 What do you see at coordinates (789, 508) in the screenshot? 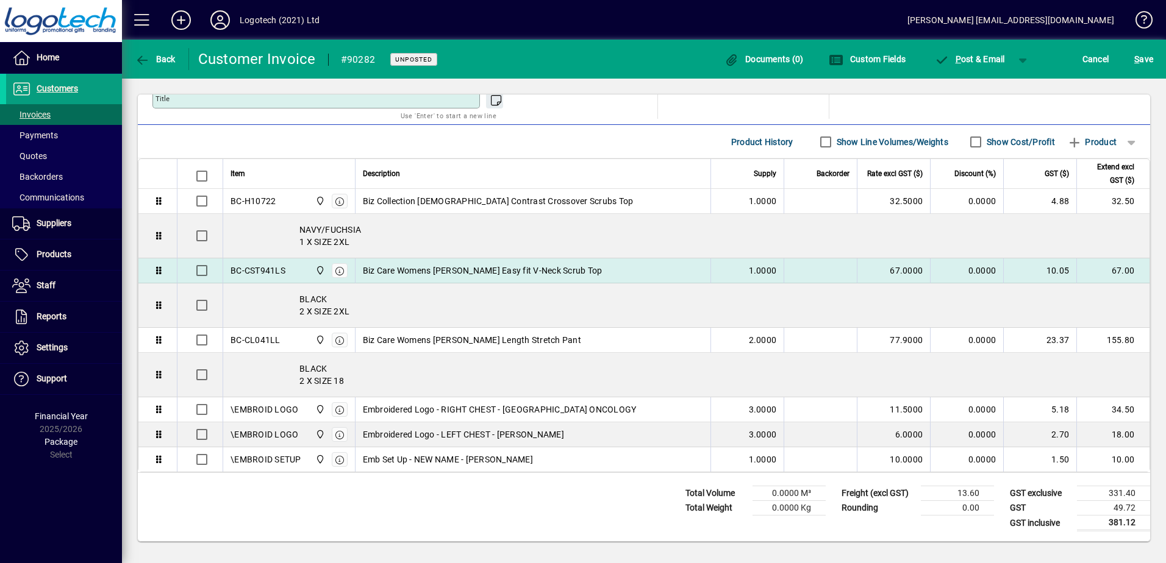
I see `td: 0.0000 Kg` at bounding box center [789, 508].